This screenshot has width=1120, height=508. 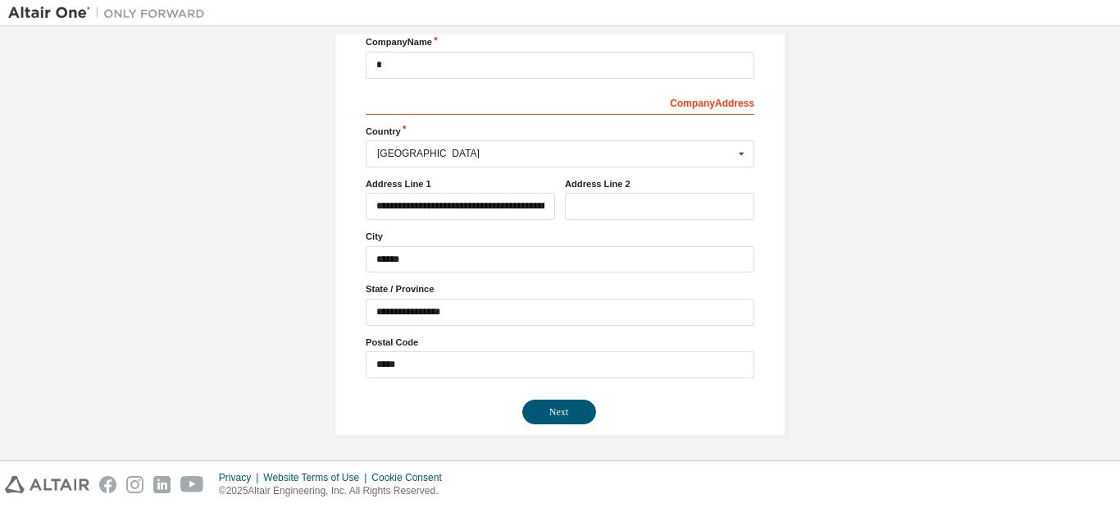 I want to click on div: Cookie Consent, so click(x=411, y=477).